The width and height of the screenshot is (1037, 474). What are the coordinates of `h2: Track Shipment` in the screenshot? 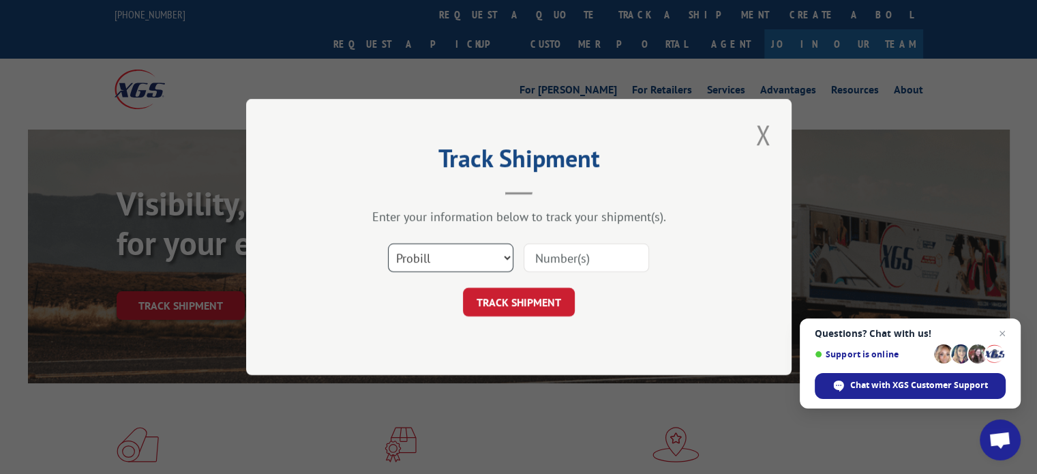 It's located at (519, 162).